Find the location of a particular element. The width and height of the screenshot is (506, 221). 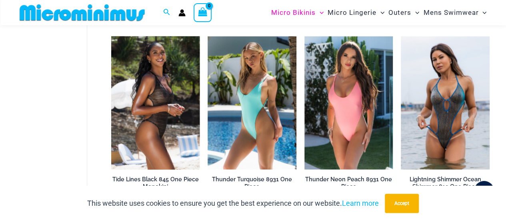

a: Micro BikinisMenu ToggleMenu Toggle is located at coordinates (297, 12).